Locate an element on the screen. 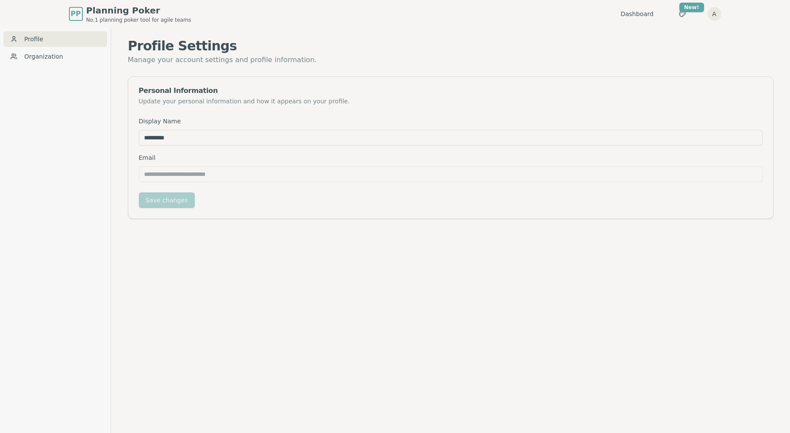 Image resolution: width=790 pixels, height=433 pixels. span: A is located at coordinates (715, 14).